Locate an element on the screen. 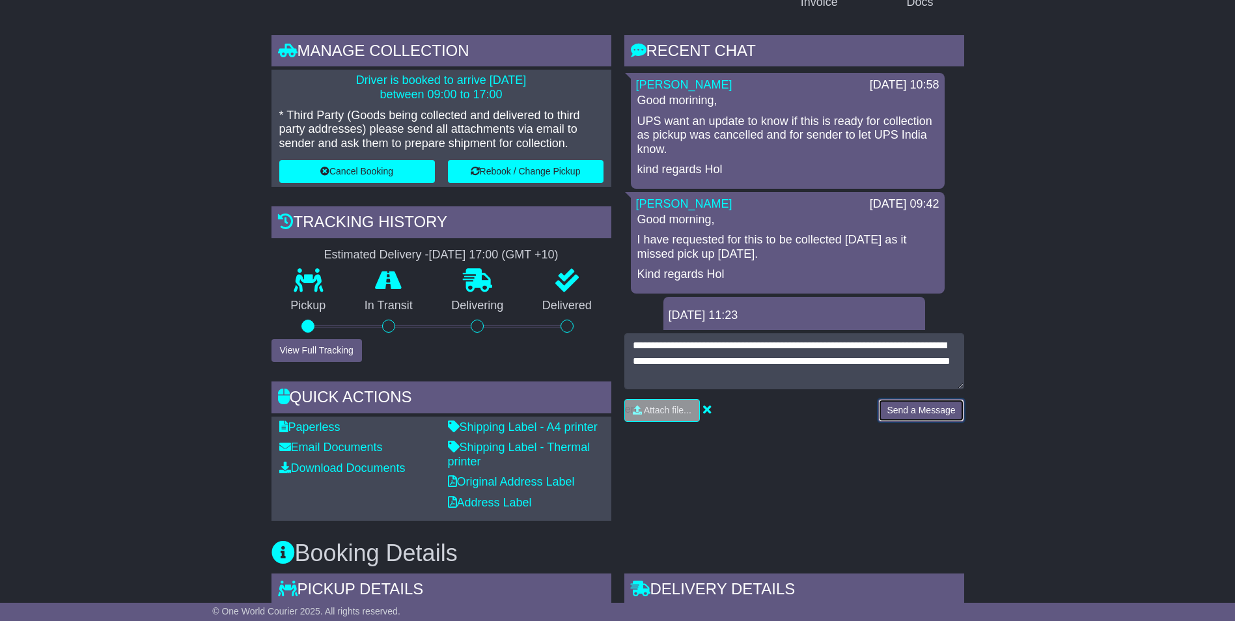 Image resolution: width=1235 pixels, height=621 pixels. p: In Transit is located at coordinates (389, 306).